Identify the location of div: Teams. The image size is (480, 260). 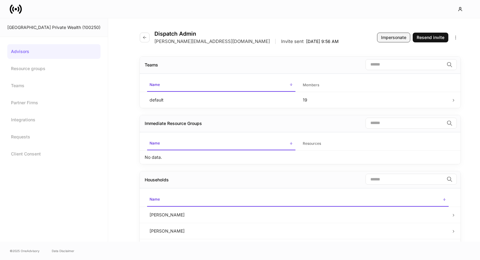
(152, 65).